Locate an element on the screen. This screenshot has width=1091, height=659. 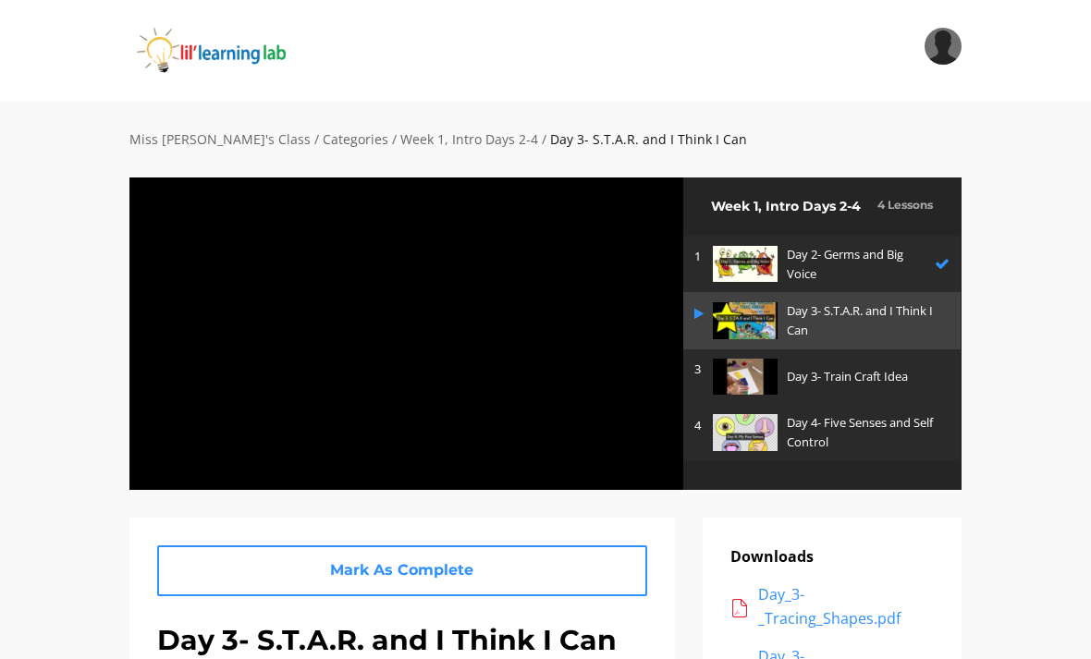
div: Day_3-_Tracing_Shapes.pdf is located at coordinates (846, 606).